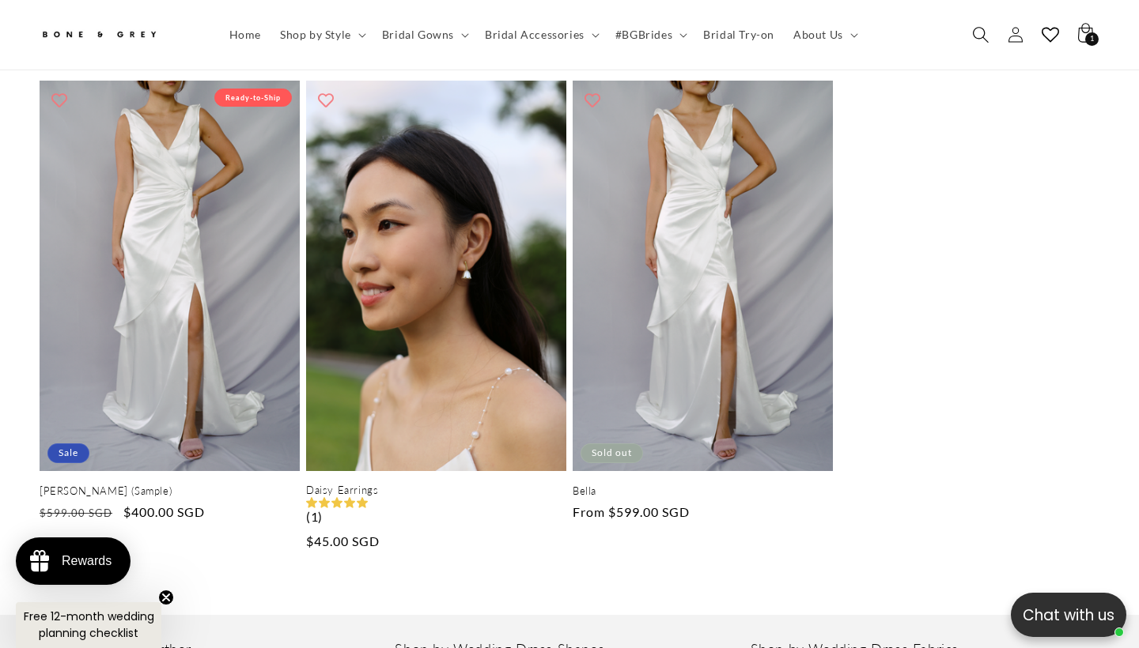 The height and width of the screenshot is (648, 1139). I want to click on img: Bone and Grey Bridal, so click(99, 35).